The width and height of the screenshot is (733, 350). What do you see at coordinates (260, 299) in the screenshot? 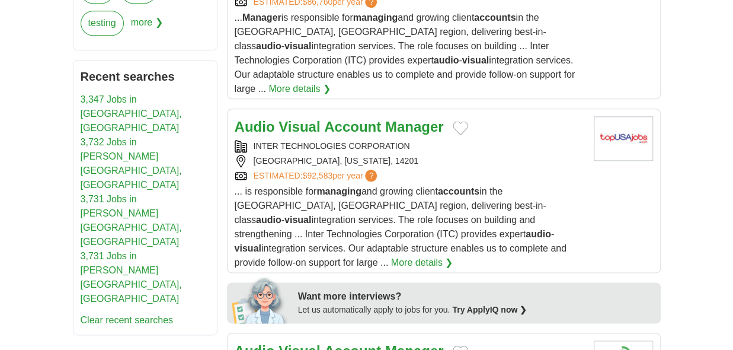
I see `img: apply-iq-scientist.png` at bounding box center [260, 299].